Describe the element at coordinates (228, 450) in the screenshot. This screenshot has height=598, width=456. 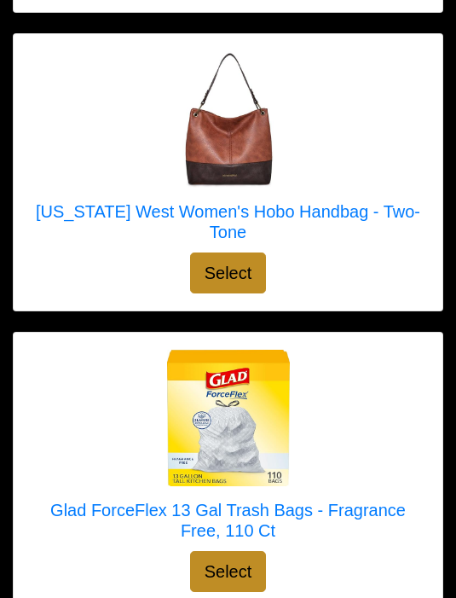
I see `a: Glad ForceFlex 13 Gal Trash Bags - Fragrance Free, 110 Ct Glad ForceFlex 13 Gal Trash Bags - Frag...` at that location.